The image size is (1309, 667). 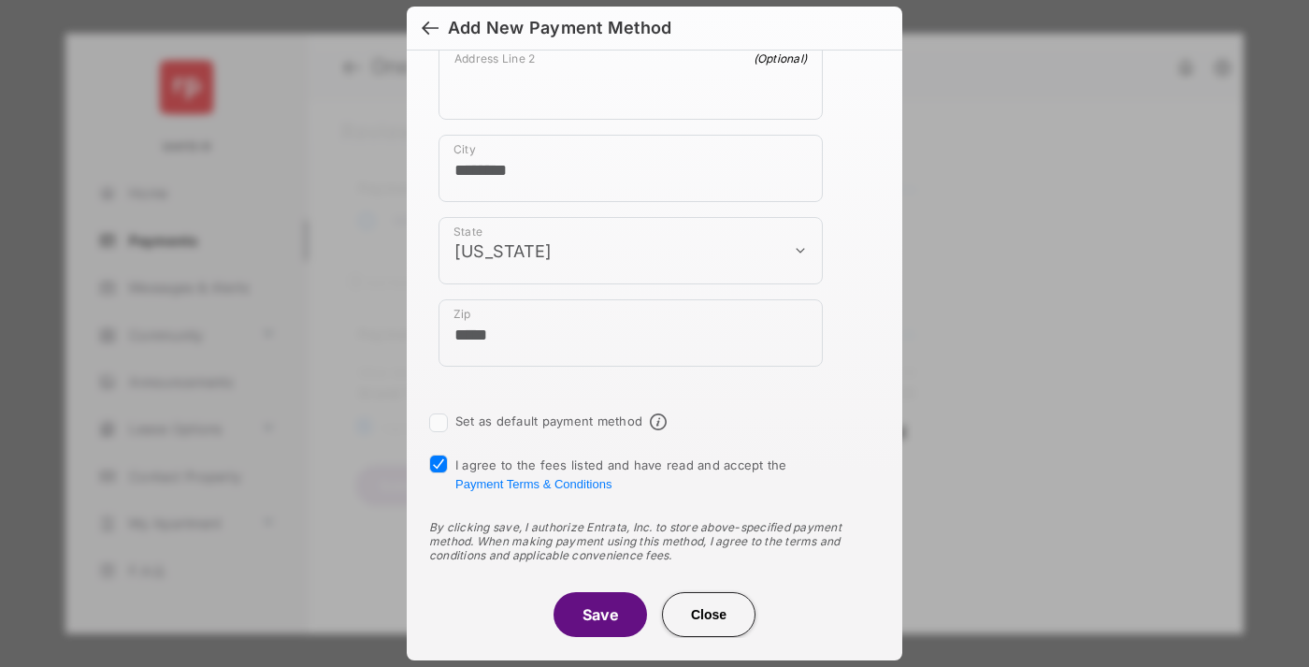 I want to click on span: Default payment method info, so click(x=658, y=422).